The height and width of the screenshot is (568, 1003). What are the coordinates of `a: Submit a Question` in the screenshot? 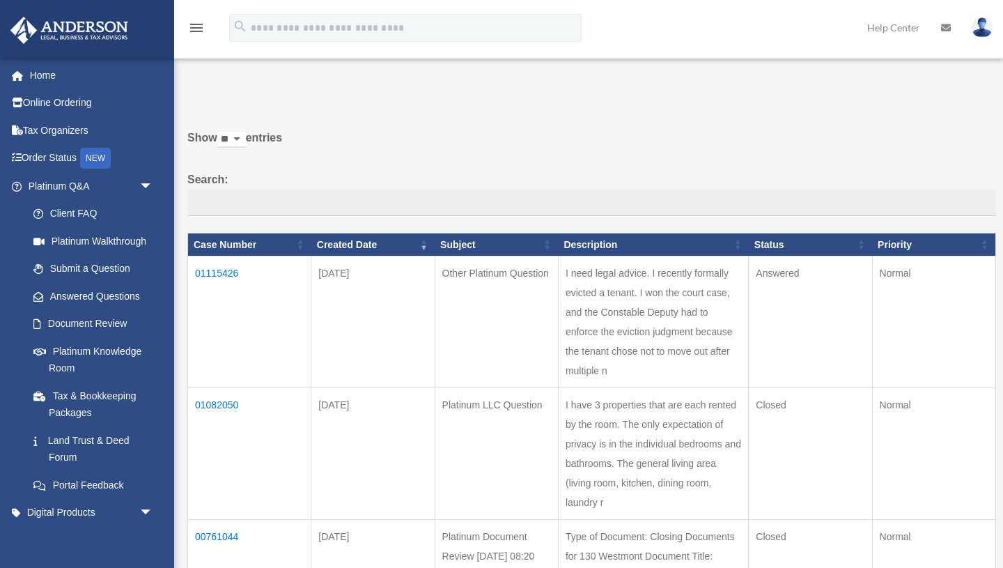 It's located at (93, 269).